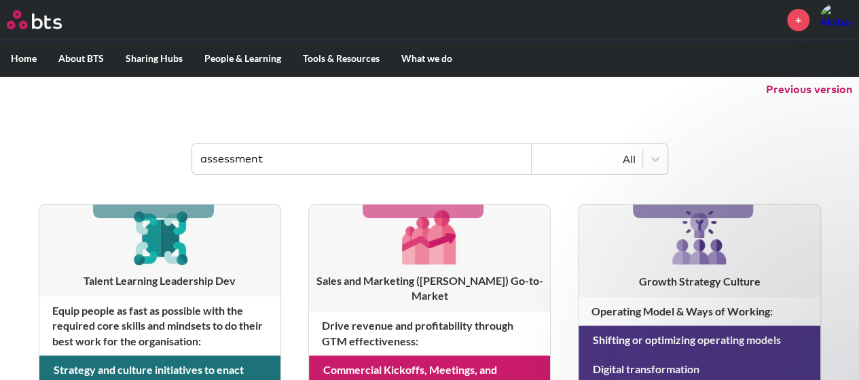 Image resolution: width=859 pixels, height=380 pixels. Describe the element at coordinates (47, 20) in the screenshot. I see `a: Go home` at that location.